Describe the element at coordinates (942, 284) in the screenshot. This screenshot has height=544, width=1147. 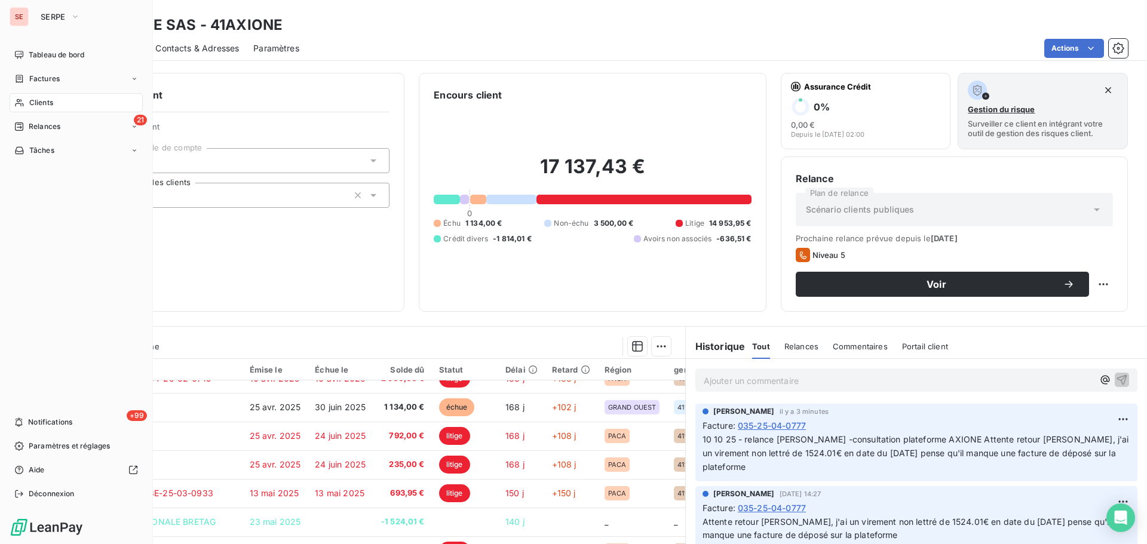
I see `button: Voir` at that location.